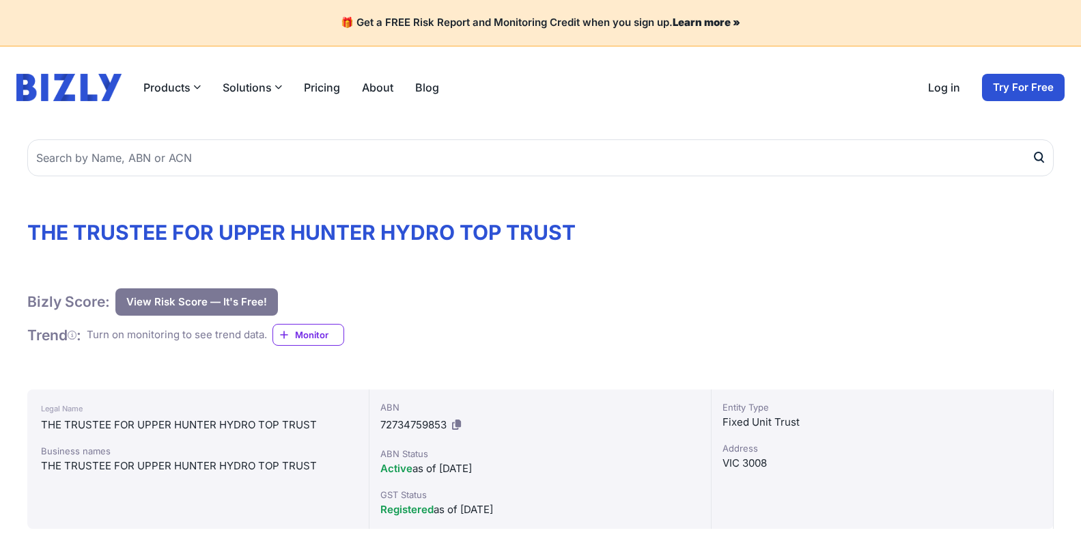  Describe the element at coordinates (197, 302) in the screenshot. I see `button: View Risk Score — It's Free!` at that location.